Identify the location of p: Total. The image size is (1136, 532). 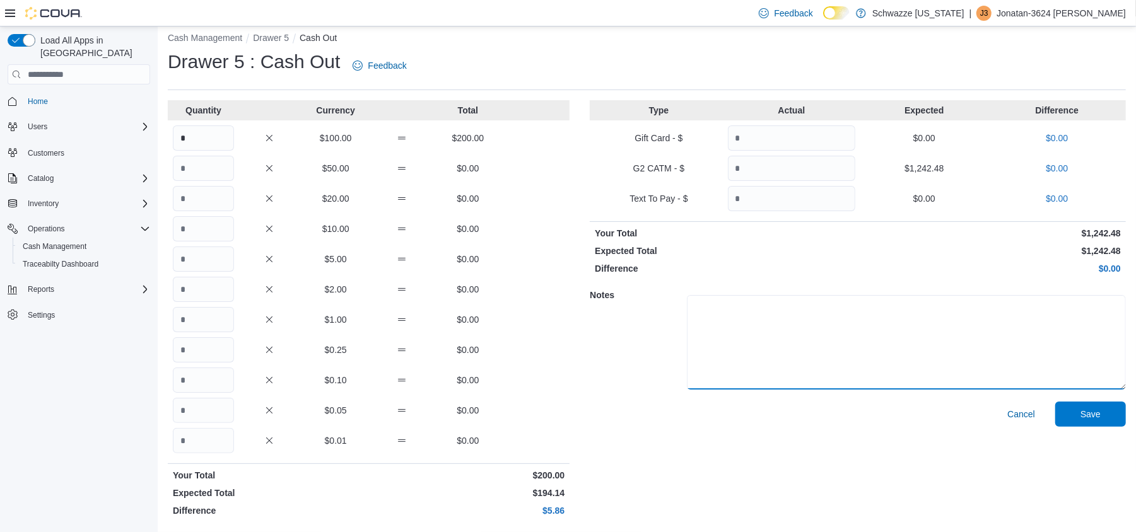
(468, 110).